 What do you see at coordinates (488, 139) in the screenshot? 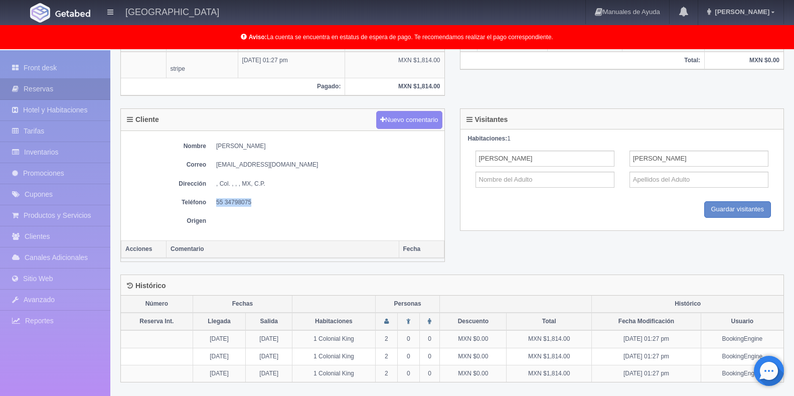
I see `strong: Habitaciones:` at bounding box center [488, 139].